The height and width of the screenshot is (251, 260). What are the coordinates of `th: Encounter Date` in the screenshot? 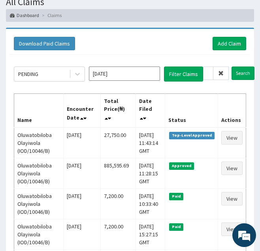 It's located at (82, 110).